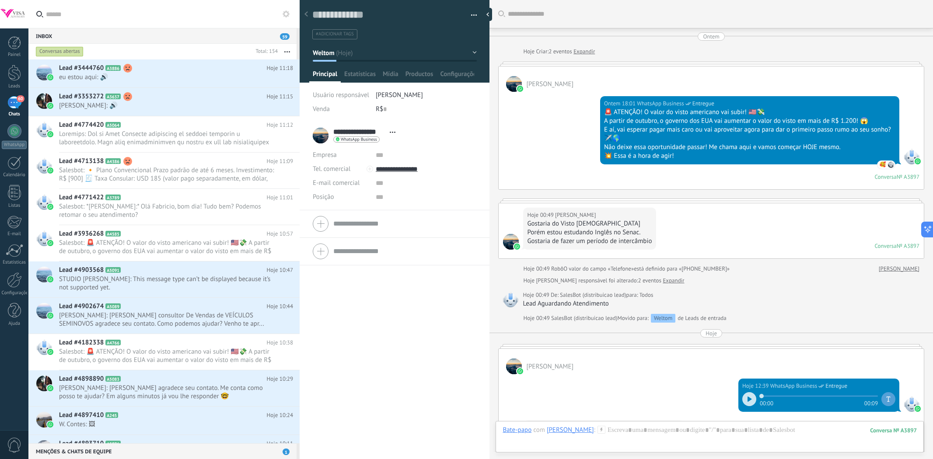 The height and width of the screenshot is (459, 933). Describe the element at coordinates (332, 169) in the screenshot. I see `span: Tel. comercial` at that location.